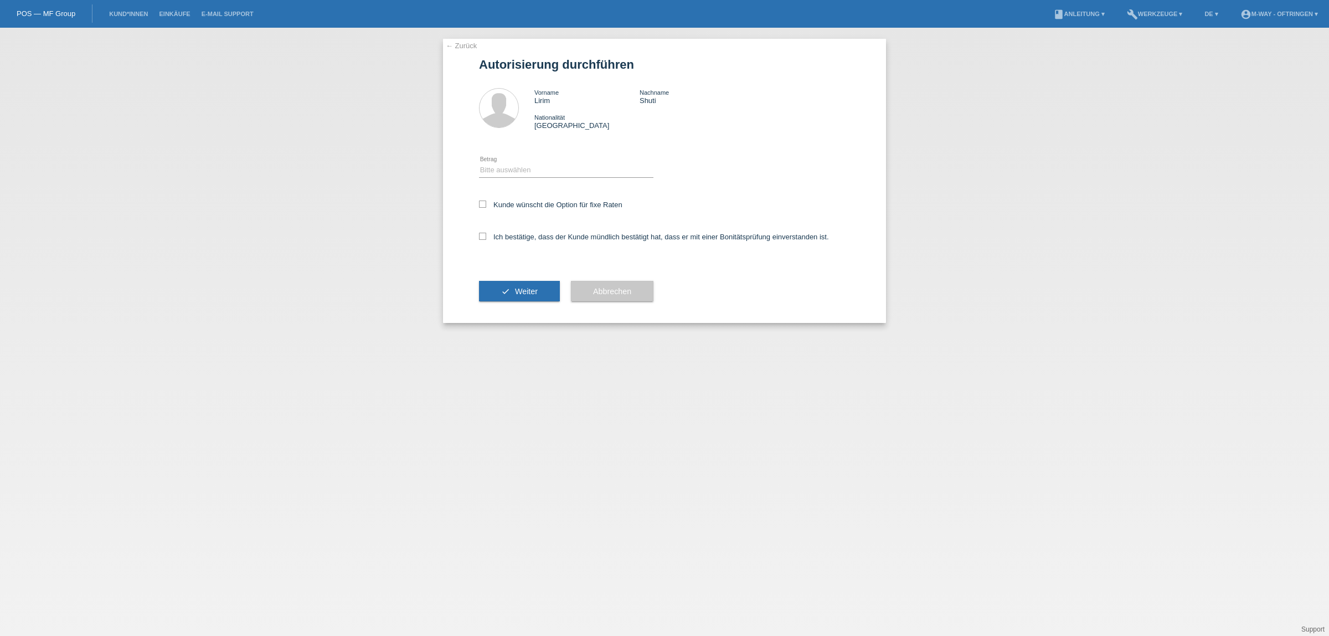  Describe the element at coordinates (128, 14) in the screenshot. I see `a: Kund*innen` at that location.